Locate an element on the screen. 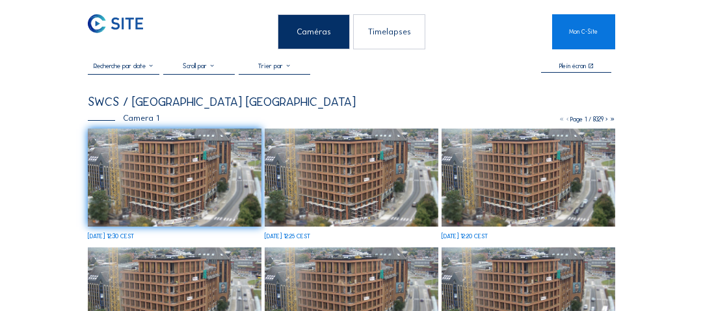 This screenshot has width=703, height=311. div: Plein écran is located at coordinates (572, 66).